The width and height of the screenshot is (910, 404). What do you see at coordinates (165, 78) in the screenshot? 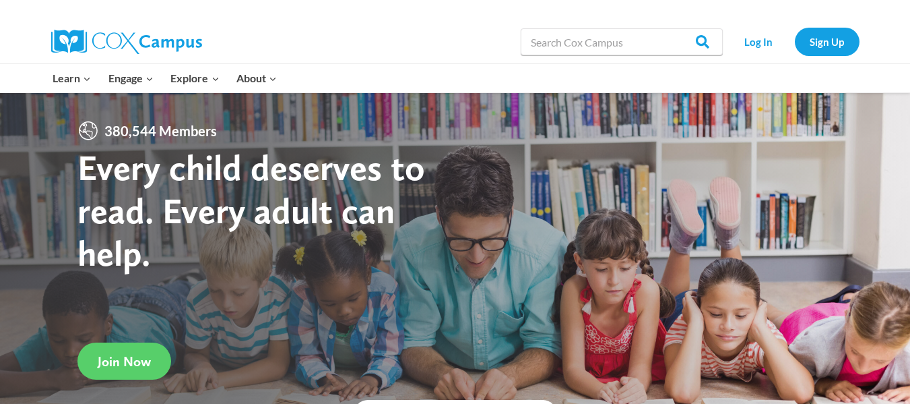
I see `nav: Primary Navigation` at bounding box center [165, 78].